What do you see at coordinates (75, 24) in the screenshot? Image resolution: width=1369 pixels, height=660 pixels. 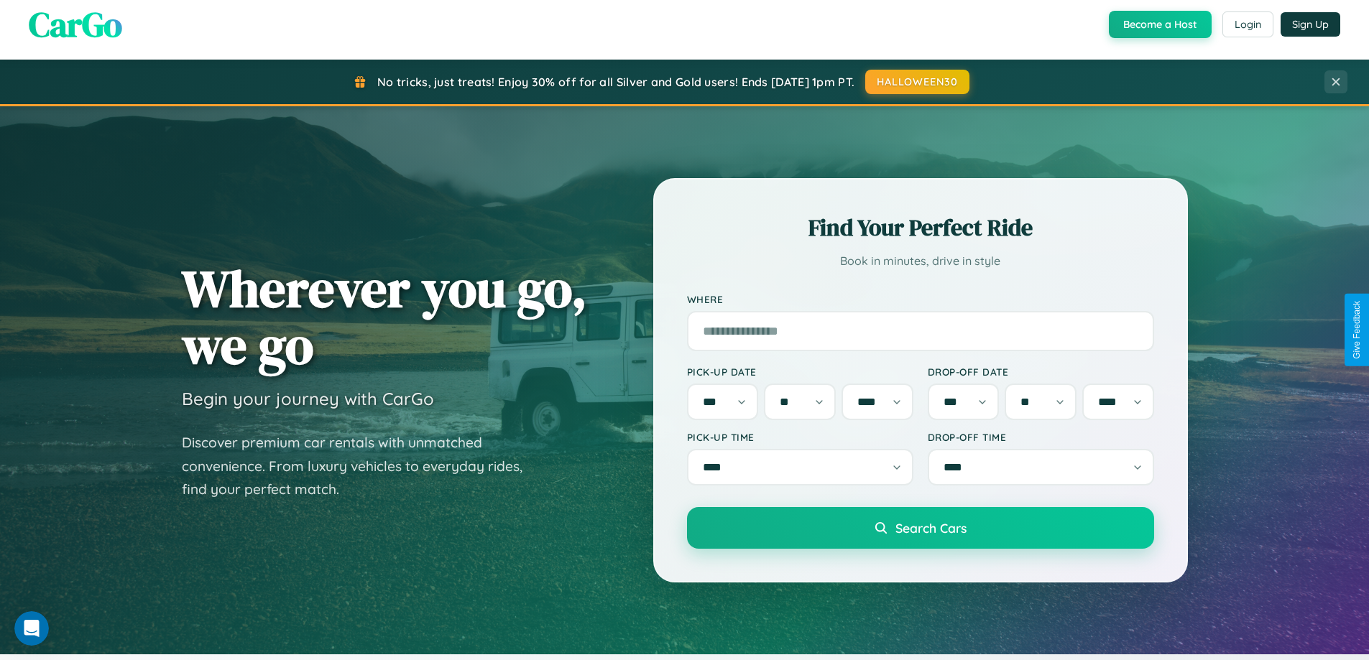 I see `span: CarGo` at bounding box center [75, 24].